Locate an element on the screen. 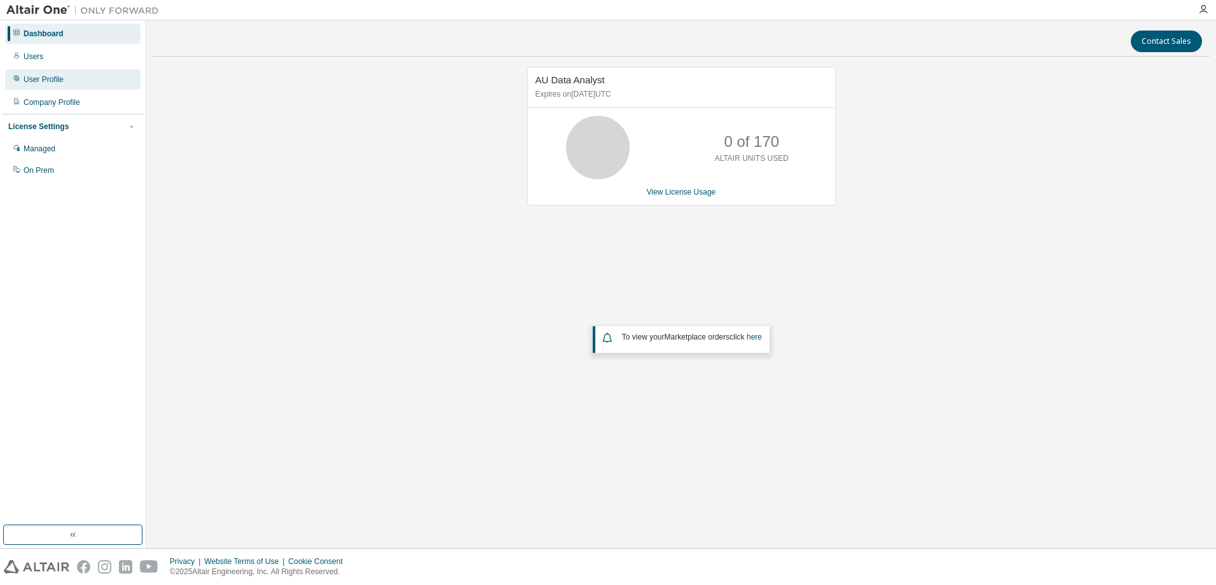 This screenshot has width=1216, height=585. p: © 2025 Altair Engineering, Inc. All Rights Reserved. is located at coordinates (260, 572).